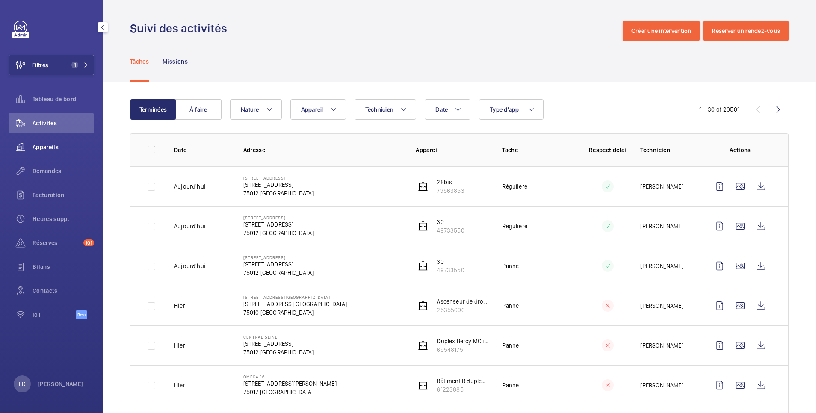  I want to click on button: Réserver un rendez-vous, so click(746, 31).